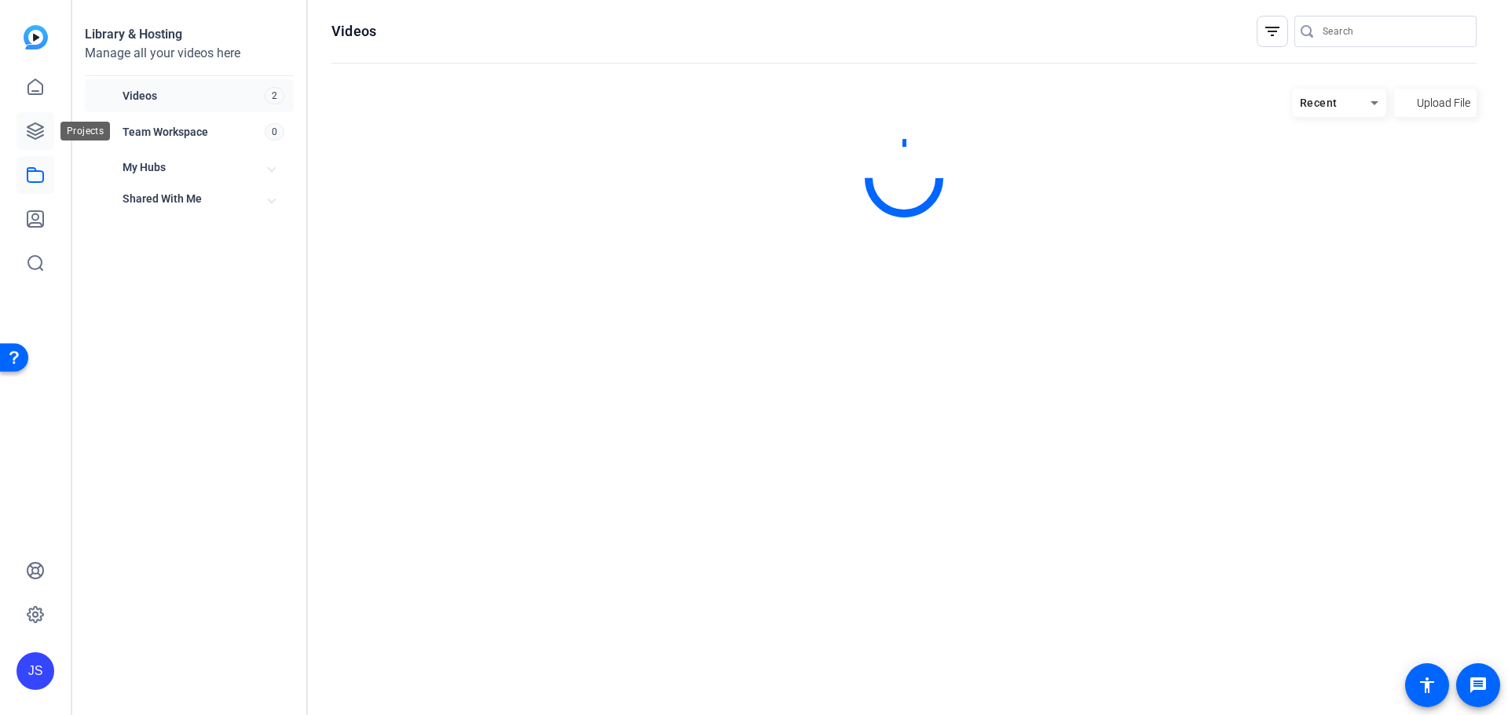 This screenshot has height=715, width=1508. What do you see at coordinates (193, 96) in the screenshot?
I see `span: Videos` at bounding box center [193, 96].